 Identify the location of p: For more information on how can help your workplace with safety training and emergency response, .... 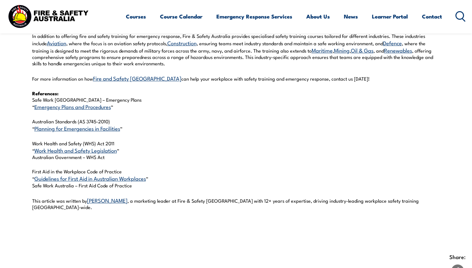
(236, 78).